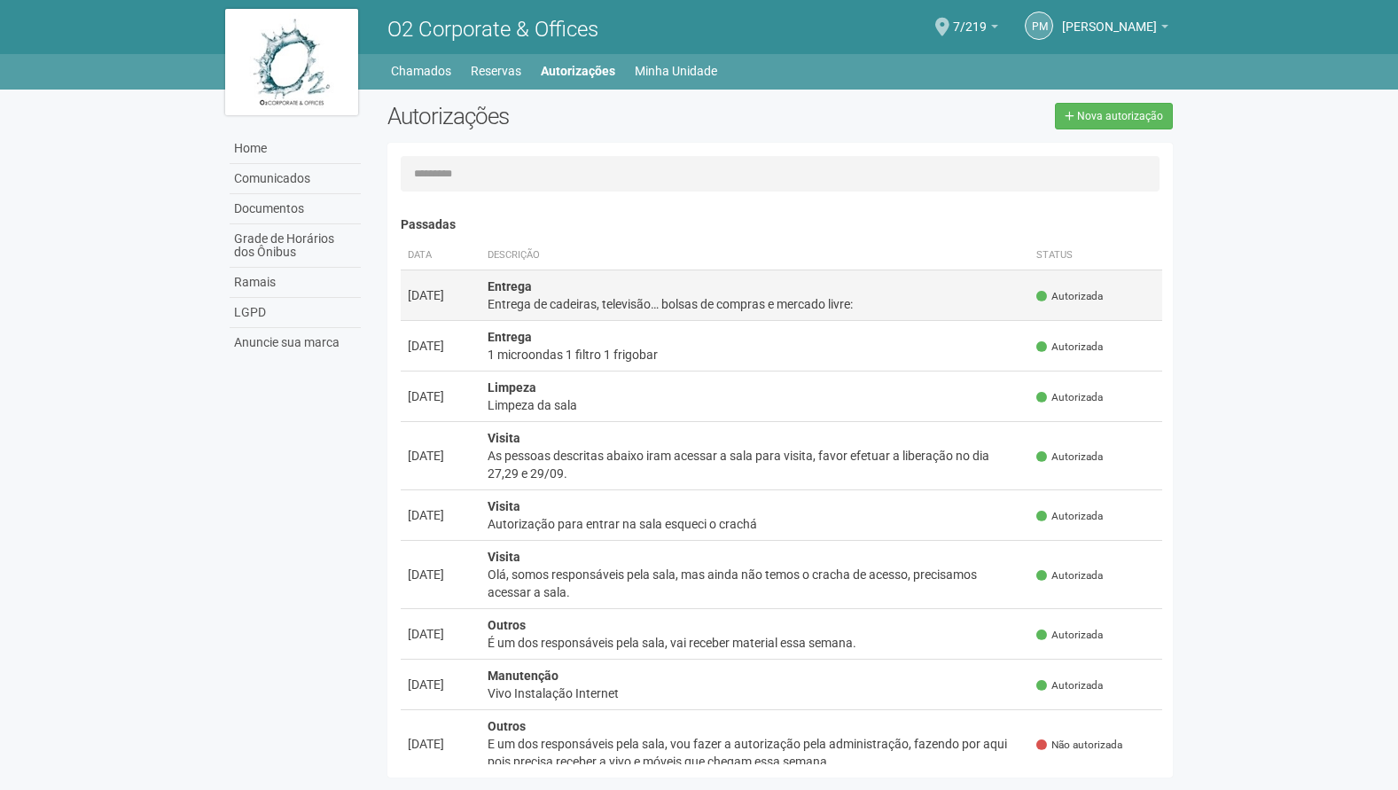 This screenshot has width=1398, height=790. Describe the element at coordinates (755, 583) in the screenshot. I see `div: Olá, somos responsáveis pela sala, mas ainda não temos o cracha de acesso, precisamos acessar a s...` at that location.